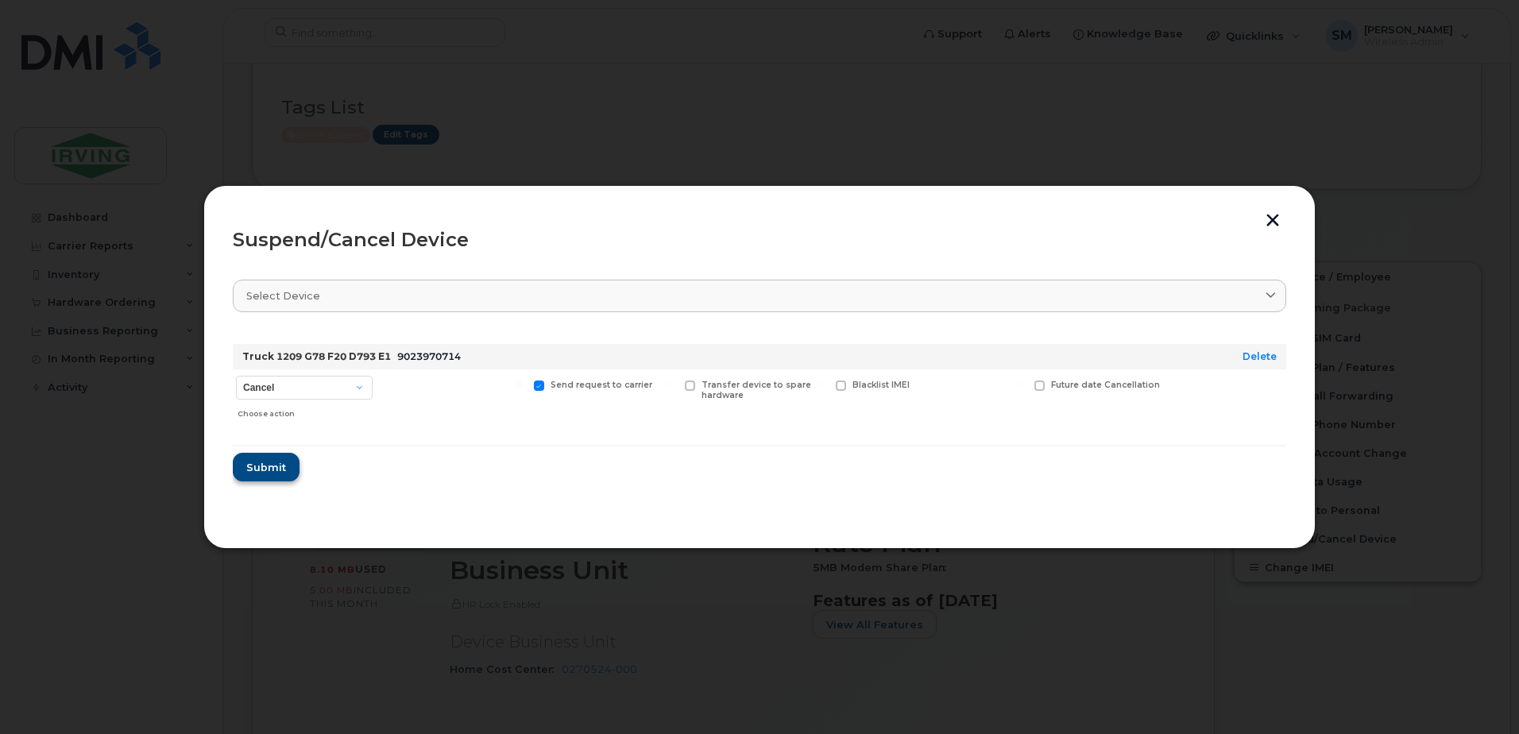  What do you see at coordinates (305, 411) in the screenshot?
I see `div: Choose action` at bounding box center [305, 411].